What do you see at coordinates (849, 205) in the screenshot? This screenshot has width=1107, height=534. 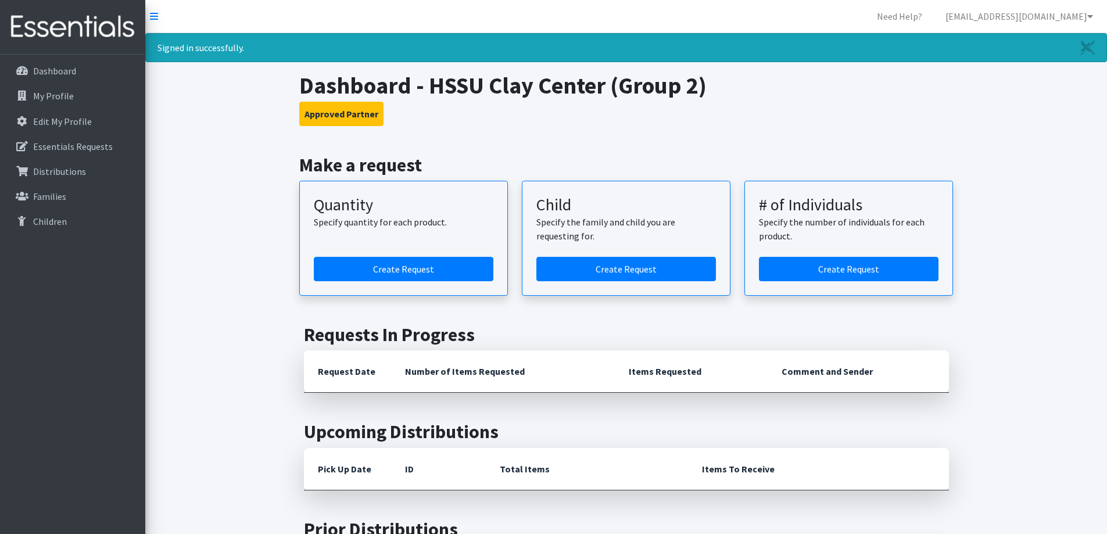 I see `h3: # of Individuals` at bounding box center [849, 205].